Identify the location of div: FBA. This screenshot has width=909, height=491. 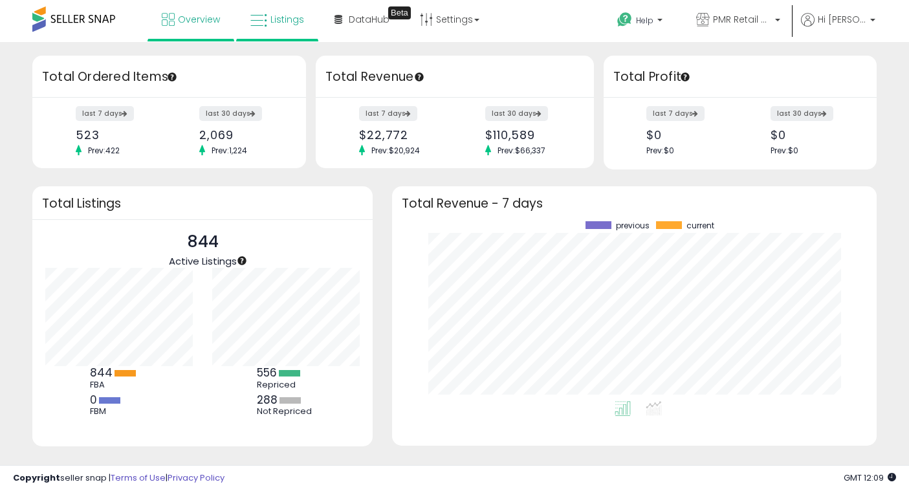
(119, 385).